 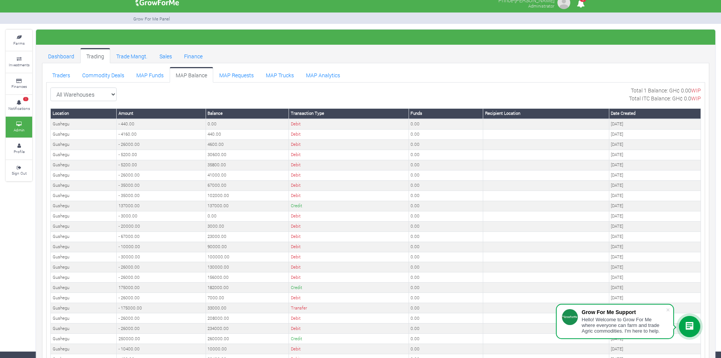 What do you see at coordinates (546, 113) in the screenshot?
I see `th: Recipient Location` at bounding box center [546, 113].